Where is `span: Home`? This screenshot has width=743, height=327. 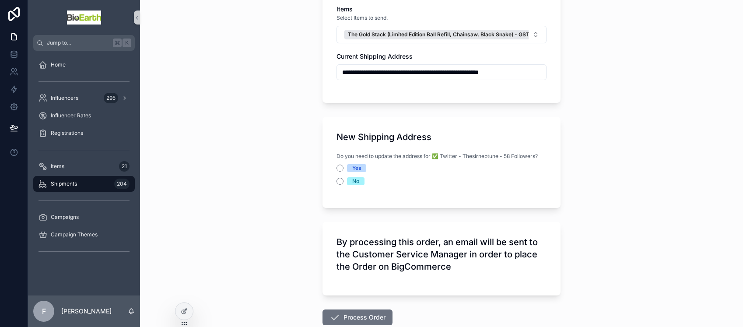
span: Home is located at coordinates (58, 65).